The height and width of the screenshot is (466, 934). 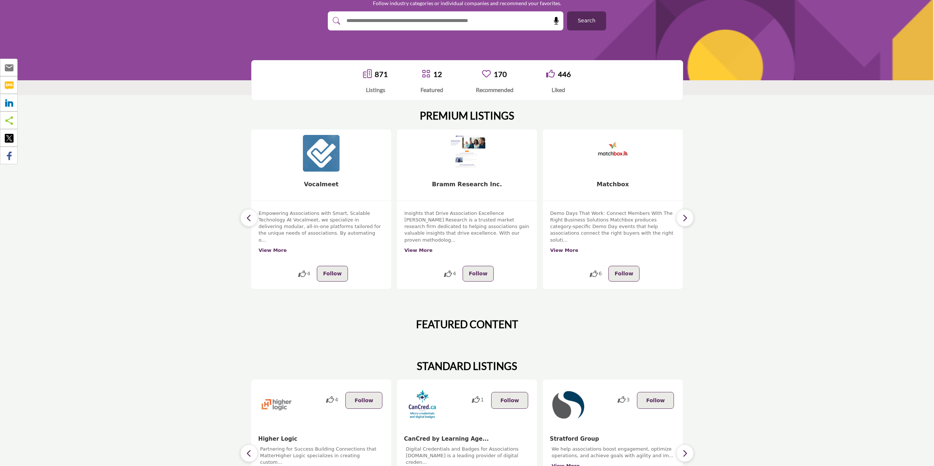 I want to click on h2: PREMIUM LISTINGS, so click(x=467, y=116).